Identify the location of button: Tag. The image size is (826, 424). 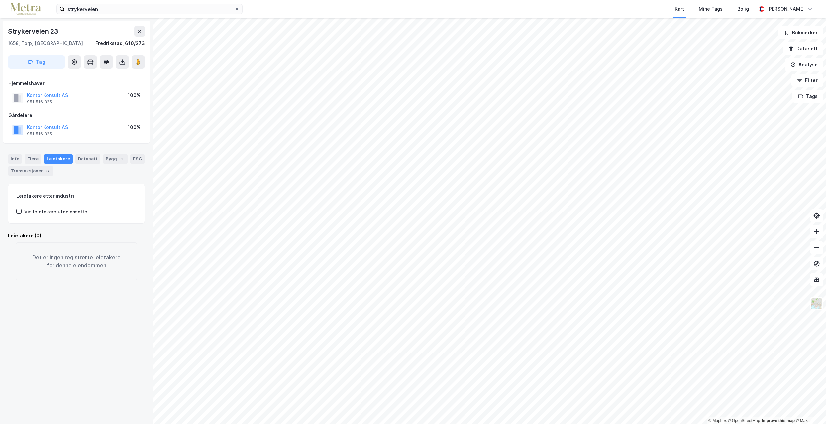
(37, 62).